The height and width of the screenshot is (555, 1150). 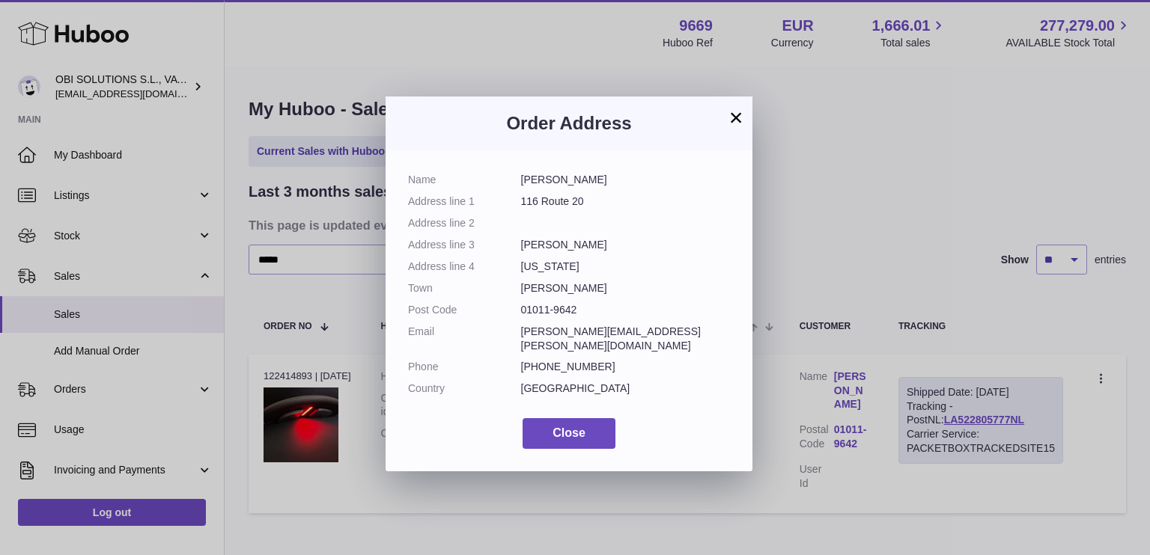 What do you see at coordinates (464, 288) in the screenshot?
I see `dt: Town` at bounding box center [464, 288].